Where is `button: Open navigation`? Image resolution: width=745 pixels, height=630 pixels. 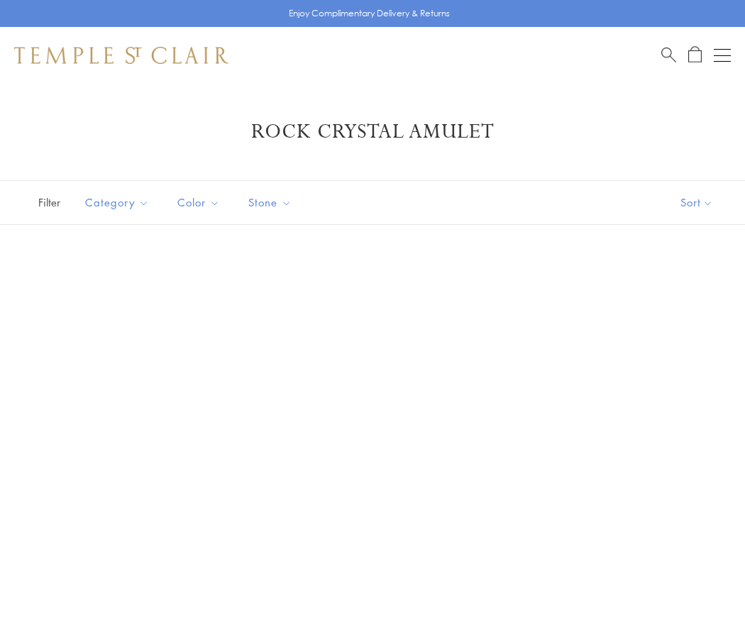
button: Open navigation is located at coordinates (723, 55).